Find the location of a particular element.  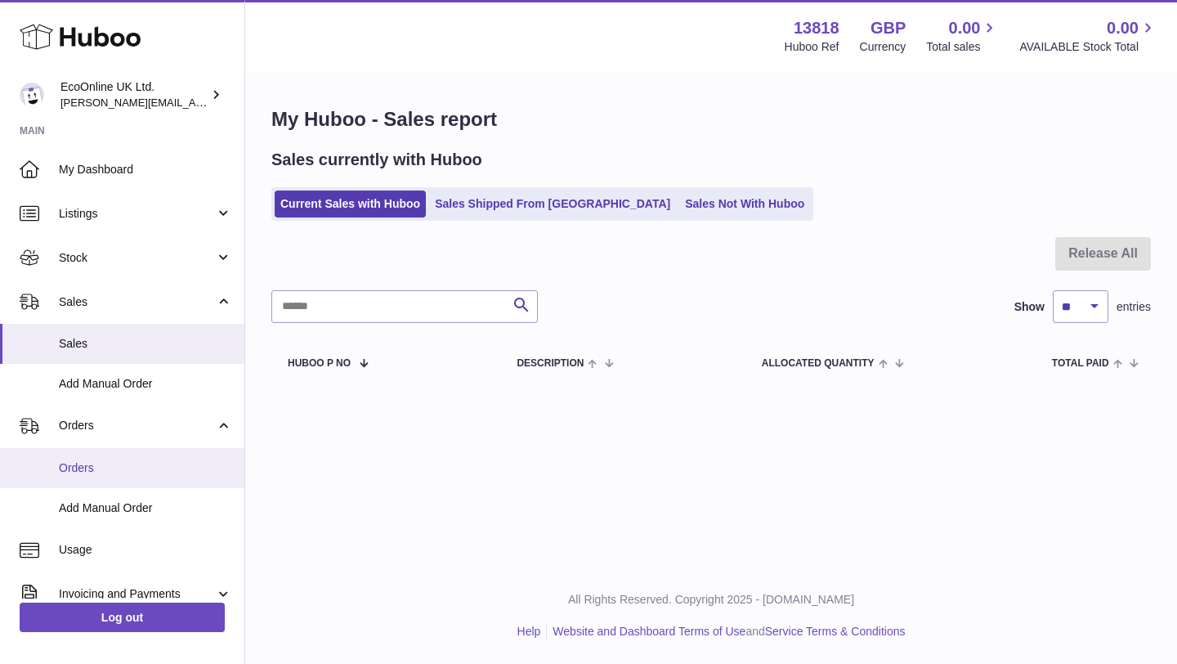

a: Current Sales with Huboo is located at coordinates (350, 204).